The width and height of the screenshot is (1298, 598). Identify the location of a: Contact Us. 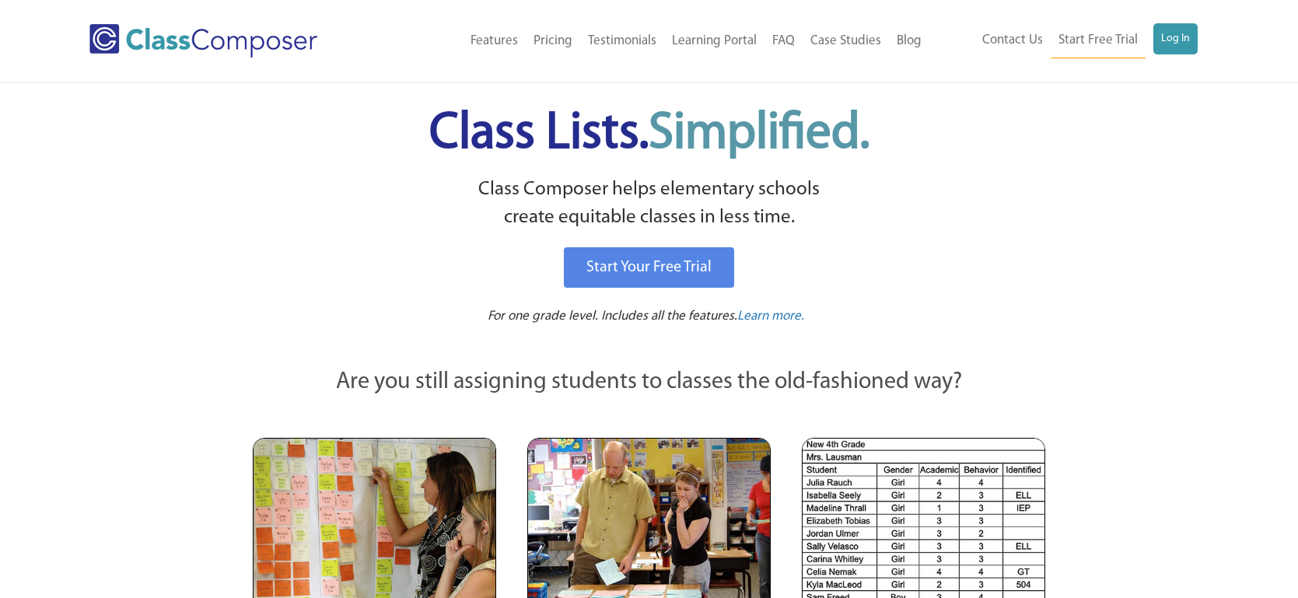
(1013, 40).